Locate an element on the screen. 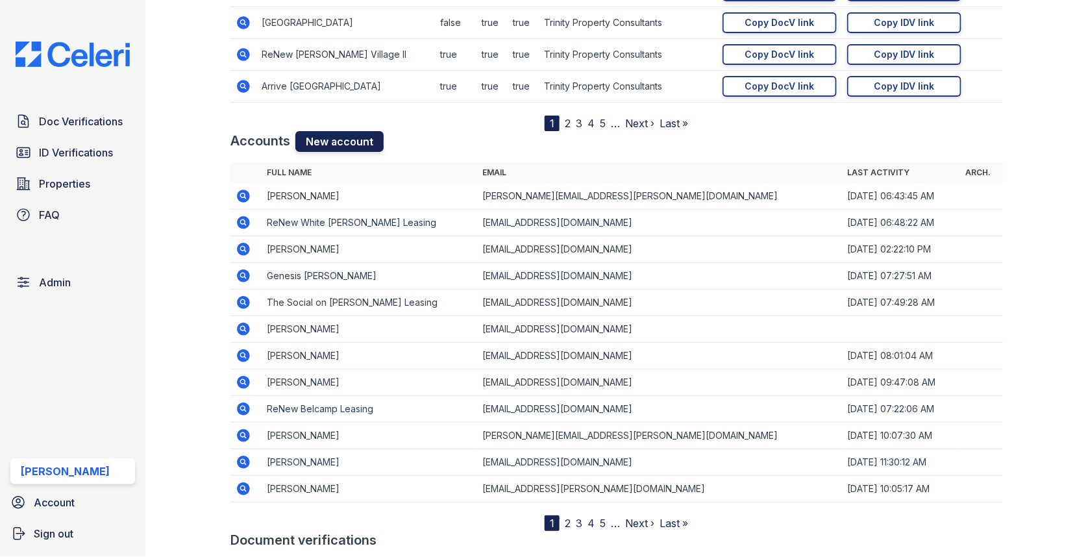 Image resolution: width=1088 pixels, height=557 pixels. span: Account is located at coordinates (54, 503).